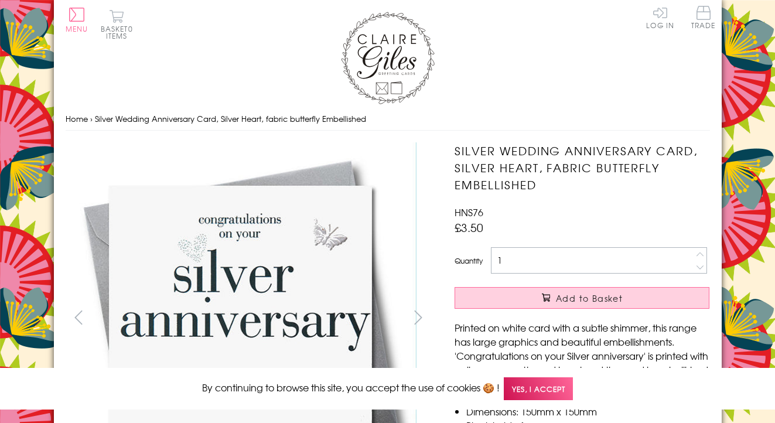 This screenshot has height=423, width=775. What do you see at coordinates (704, 17) in the screenshot?
I see `span: Trade` at bounding box center [704, 17].